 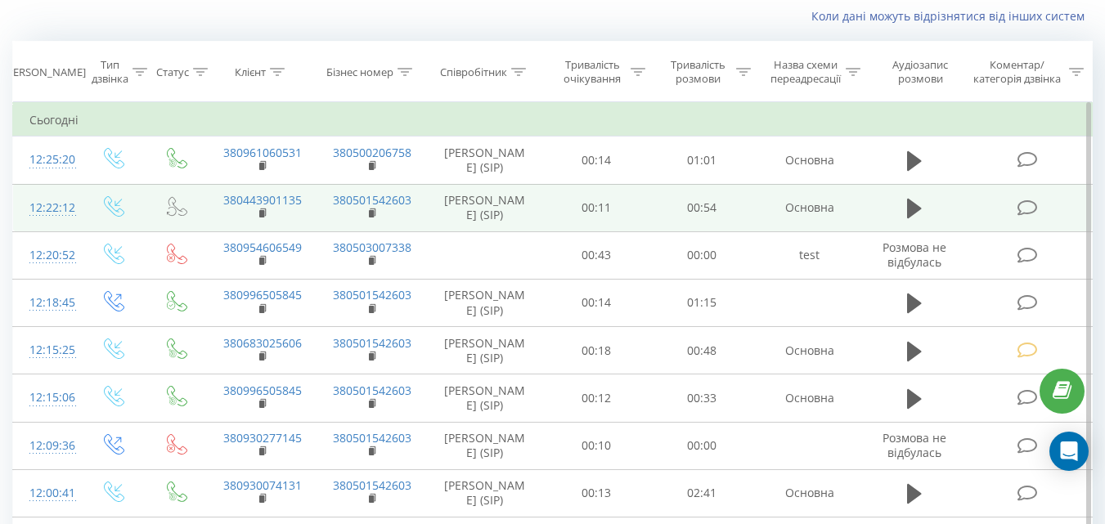 I want to click on td: Сьогодні, so click(x=553, y=120).